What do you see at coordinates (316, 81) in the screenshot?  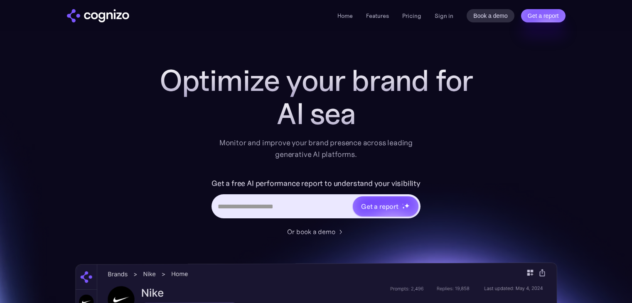 I see `h1: Optimize your brand for` at bounding box center [316, 81].